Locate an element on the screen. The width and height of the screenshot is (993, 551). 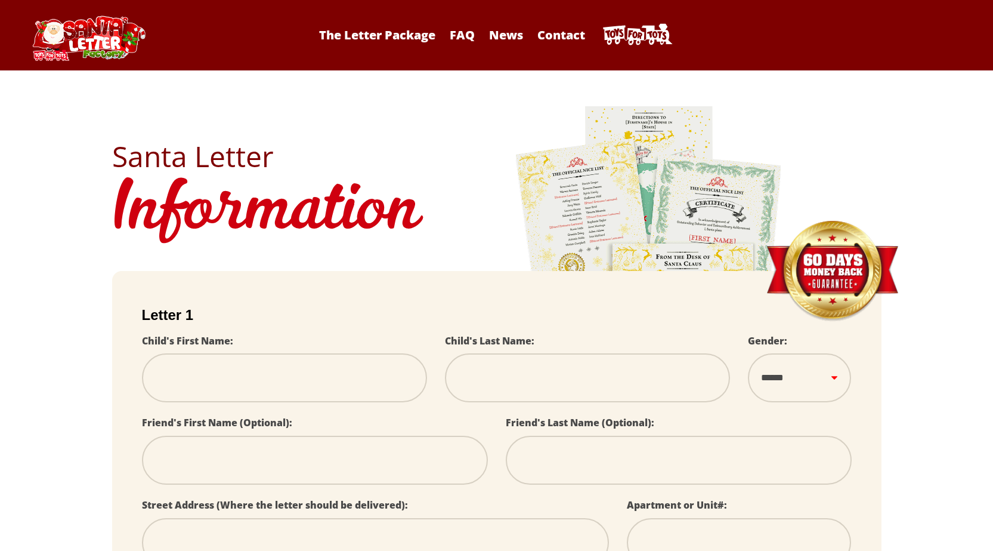
h2: Santa Letter is located at coordinates (497, 156).